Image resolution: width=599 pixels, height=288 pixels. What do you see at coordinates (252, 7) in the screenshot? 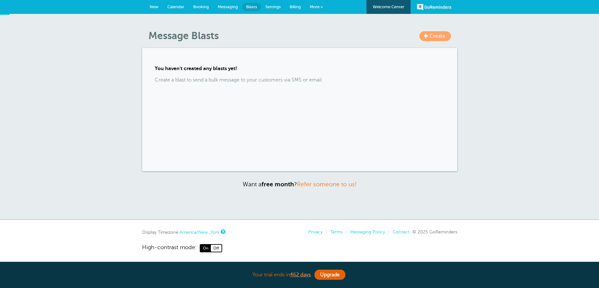
I see `a: Blasts` at bounding box center [252, 7].